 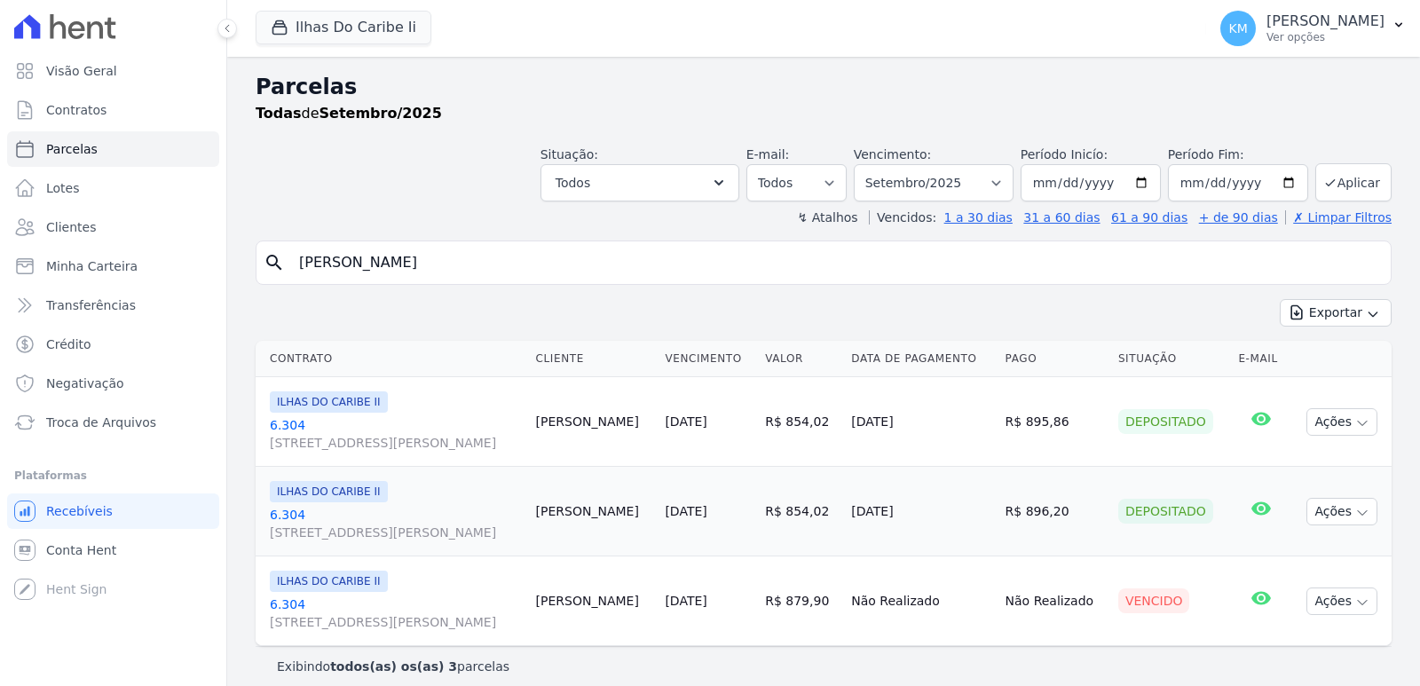 I want to click on div: Vencido, so click(x=1154, y=601).